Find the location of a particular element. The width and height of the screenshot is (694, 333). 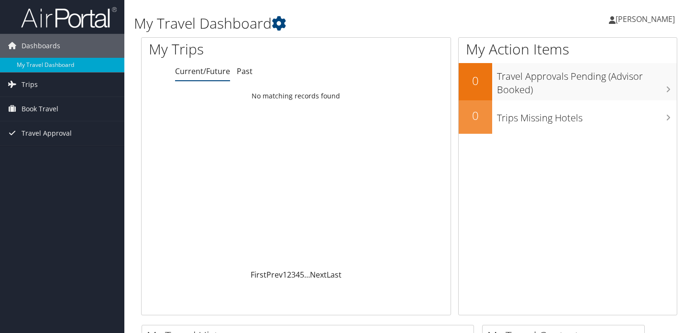

a: 2 is located at coordinates (289, 275).